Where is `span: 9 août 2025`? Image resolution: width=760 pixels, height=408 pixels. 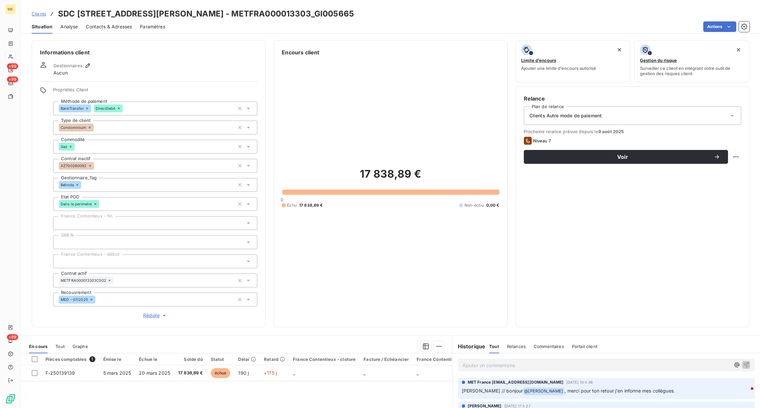 span: 9 août 2025 is located at coordinates (611, 132).